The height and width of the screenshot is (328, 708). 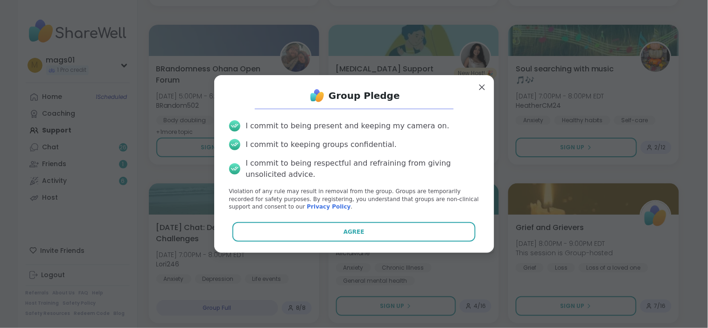 I want to click on img: ShareWell Logo, so click(x=317, y=96).